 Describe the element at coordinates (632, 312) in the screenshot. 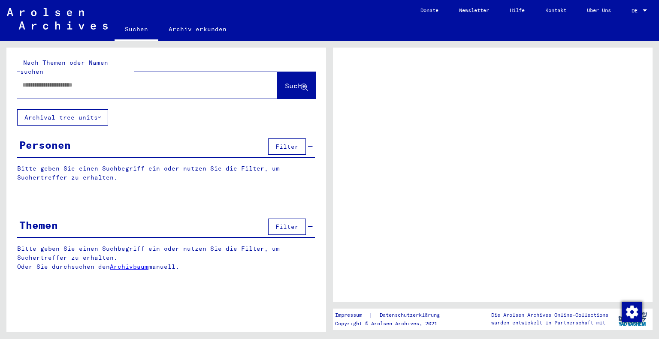

I see `img: Zustimmung ändern` at that location.